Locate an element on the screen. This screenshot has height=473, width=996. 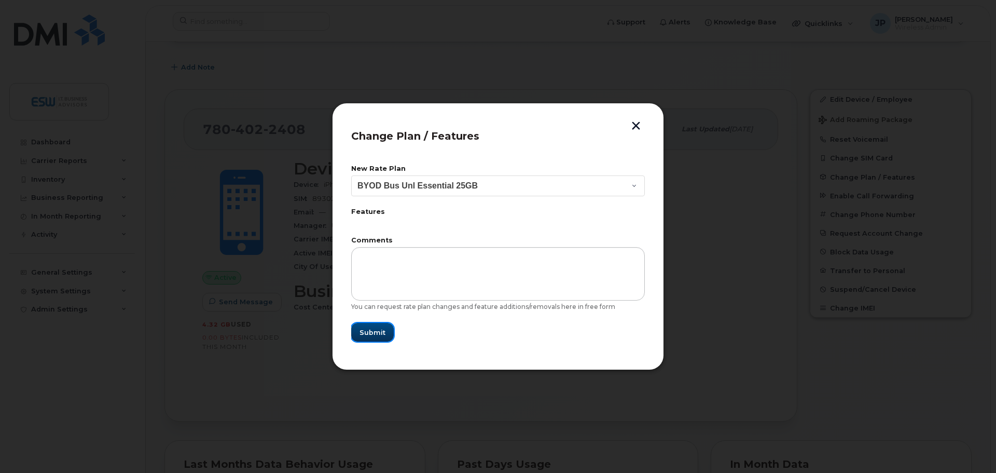
span: Submit is located at coordinates (373, 332).